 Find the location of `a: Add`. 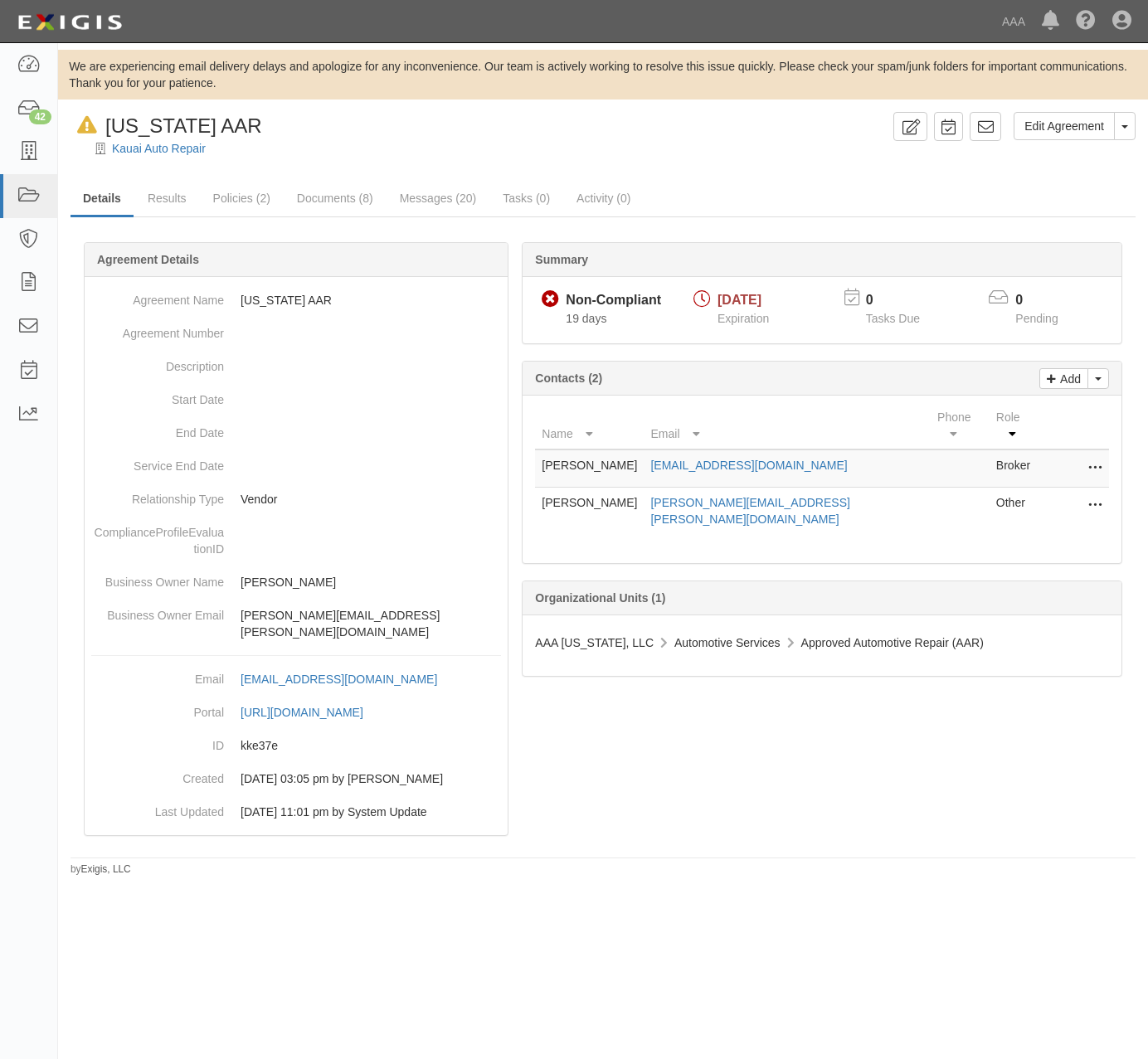

a: Add is located at coordinates (1064, 378).